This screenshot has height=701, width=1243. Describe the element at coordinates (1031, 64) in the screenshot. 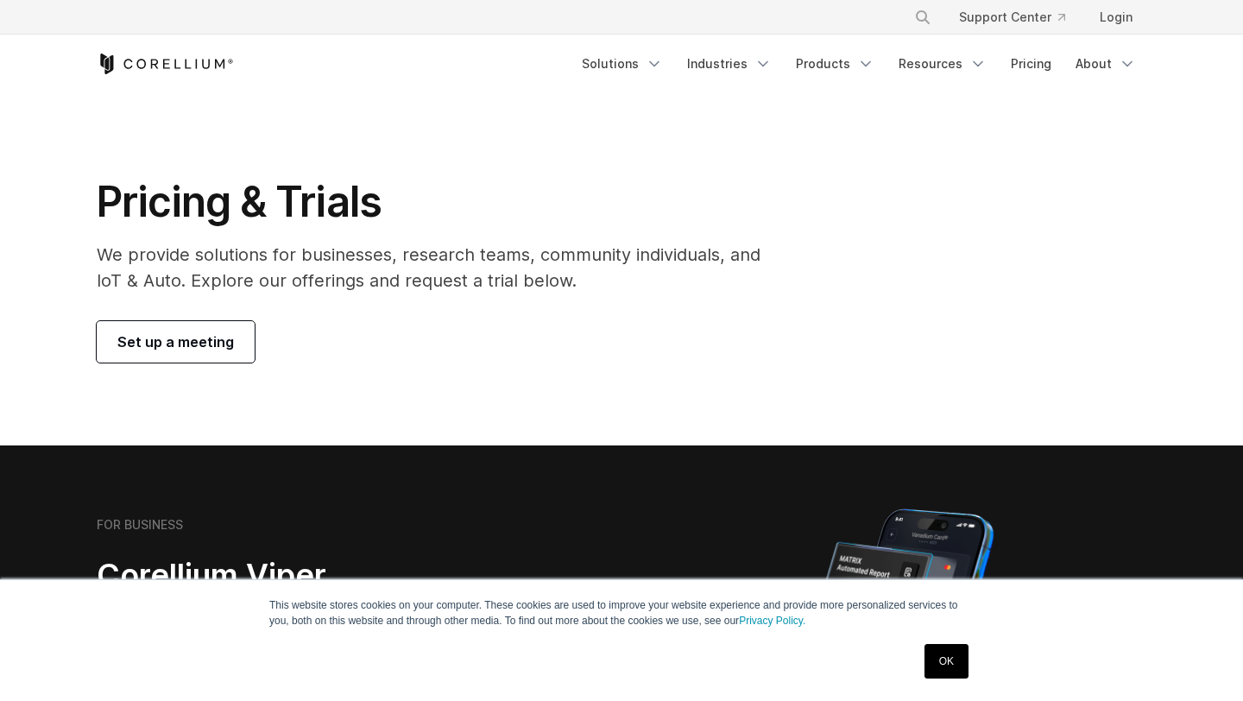

I see `a: Pricing` at that location.